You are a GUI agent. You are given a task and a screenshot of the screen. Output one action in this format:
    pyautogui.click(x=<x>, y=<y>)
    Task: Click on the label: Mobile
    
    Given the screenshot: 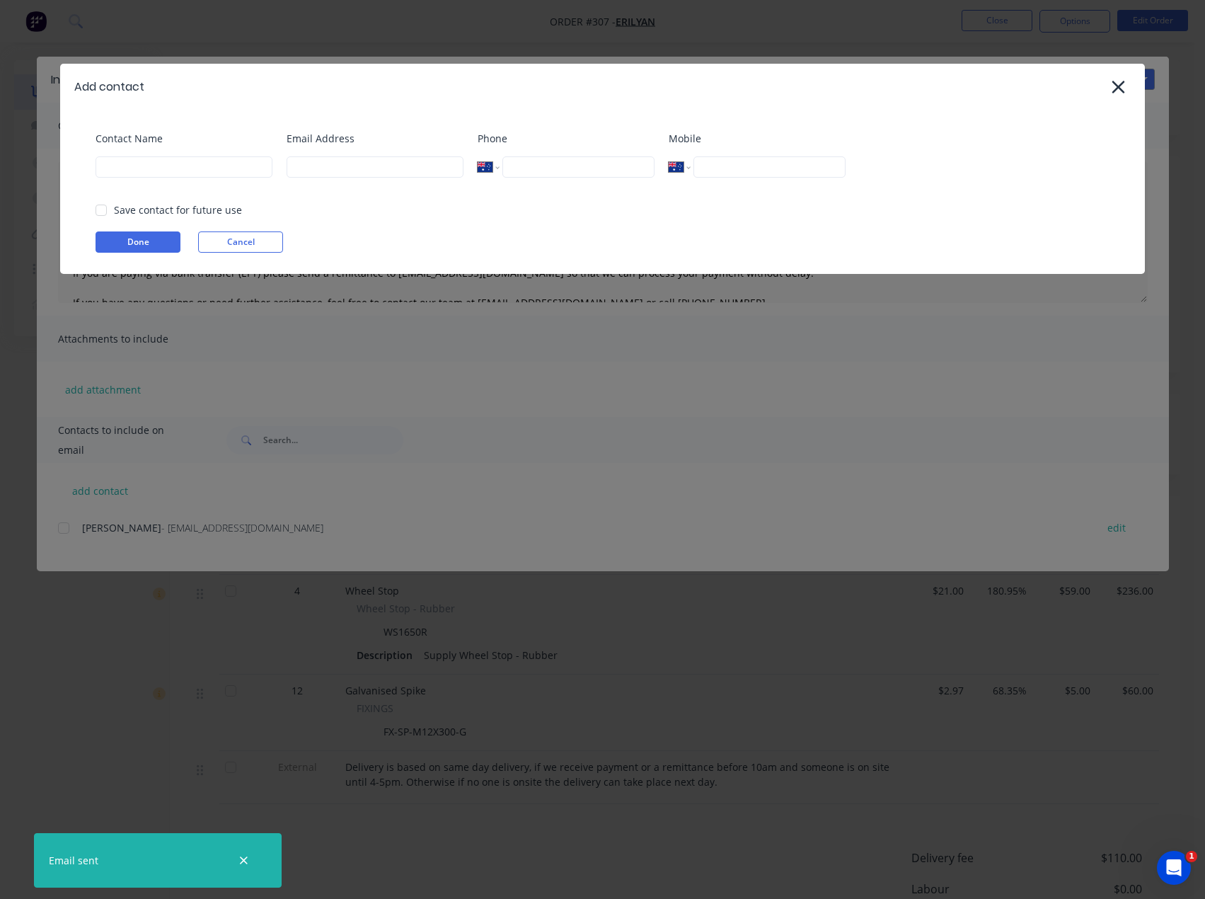 What is the action you would take?
    pyautogui.click(x=757, y=138)
    